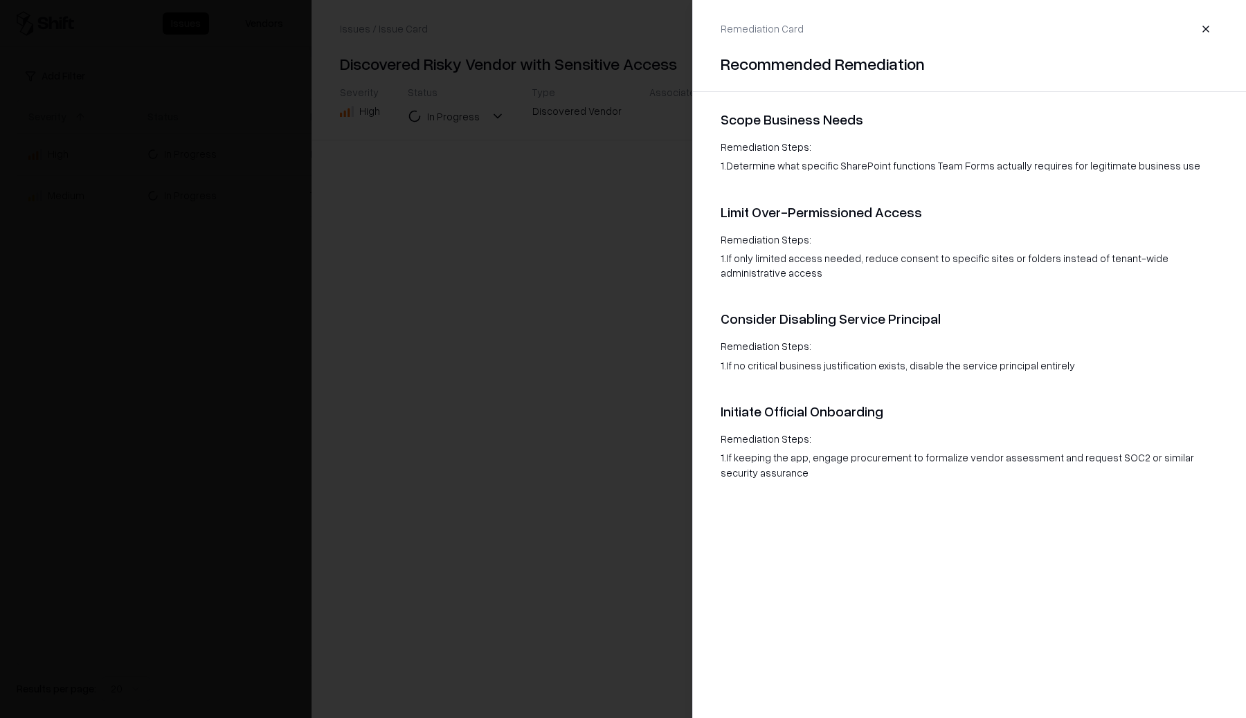 Image resolution: width=1246 pixels, height=718 pixels. I want to click on div: Scope Business Needs, so click(969, 119).